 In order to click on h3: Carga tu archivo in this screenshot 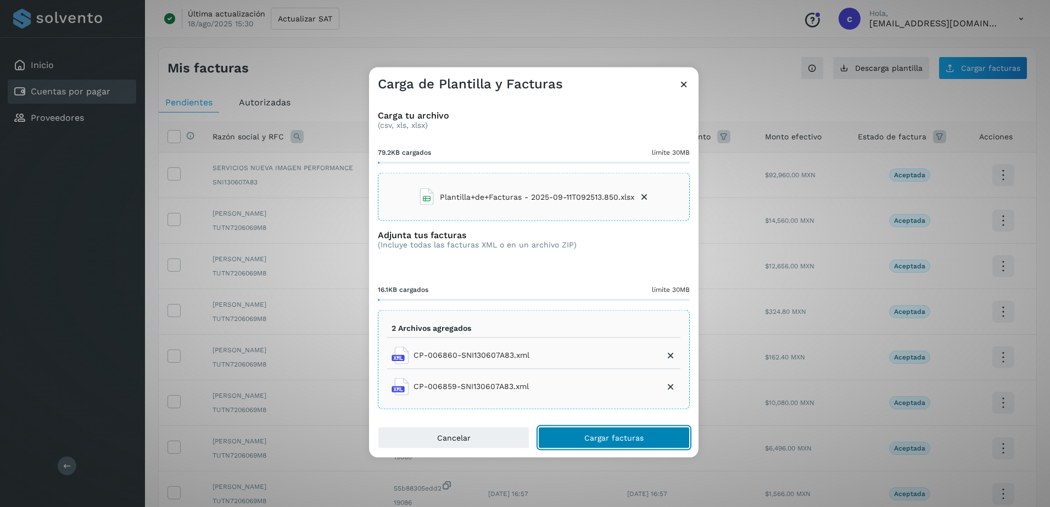, I will do `click(534, 115)`.